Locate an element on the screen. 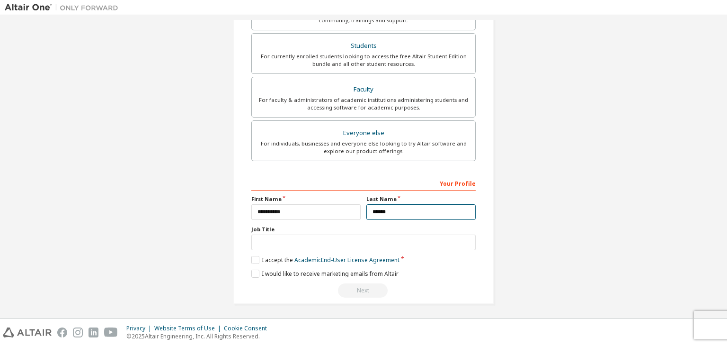 The height and width of the screenshot is (346, 727). div: Everyone else is located at coordinates (364, 133).